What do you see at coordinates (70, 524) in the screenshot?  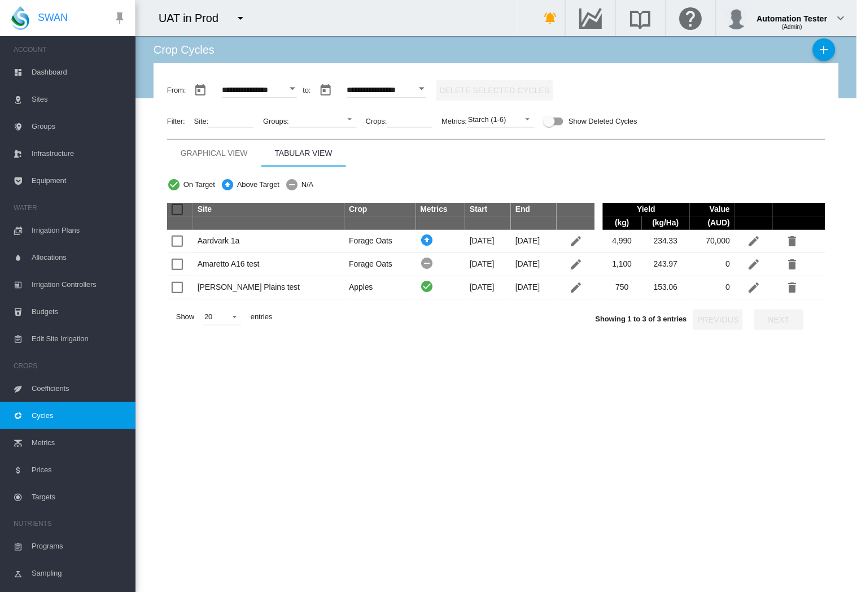 I see `span: NUTRIENTS` at bounding box center [70, 524].